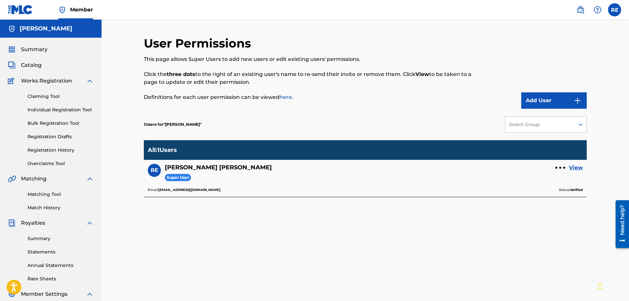 The height and width of the screenshot is (301, 629). I want to click on a: here., so click(286, 97).